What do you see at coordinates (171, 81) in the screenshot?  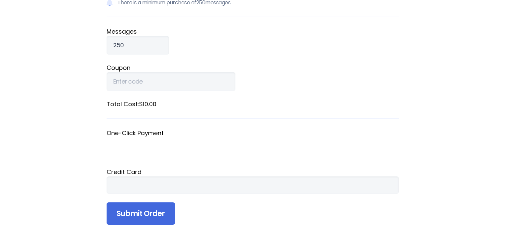 I see `input: Enter code` at bounding box center [171, 81].